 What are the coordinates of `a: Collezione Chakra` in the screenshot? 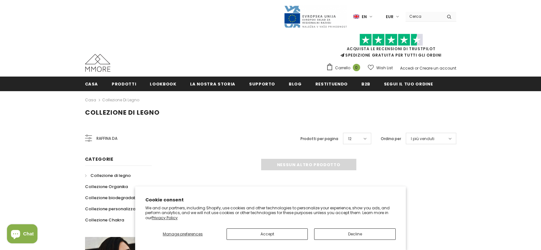 It's located at (104, 219).